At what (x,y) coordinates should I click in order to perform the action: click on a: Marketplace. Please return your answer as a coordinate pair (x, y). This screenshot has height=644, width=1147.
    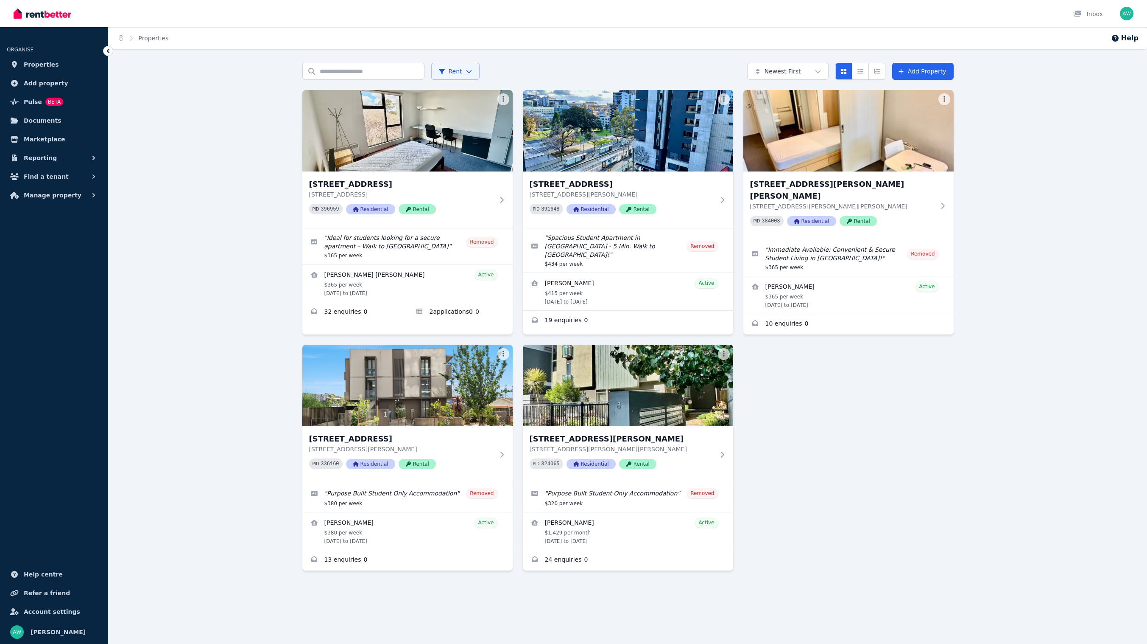
    Looking at the image, I should click on (54, 139).